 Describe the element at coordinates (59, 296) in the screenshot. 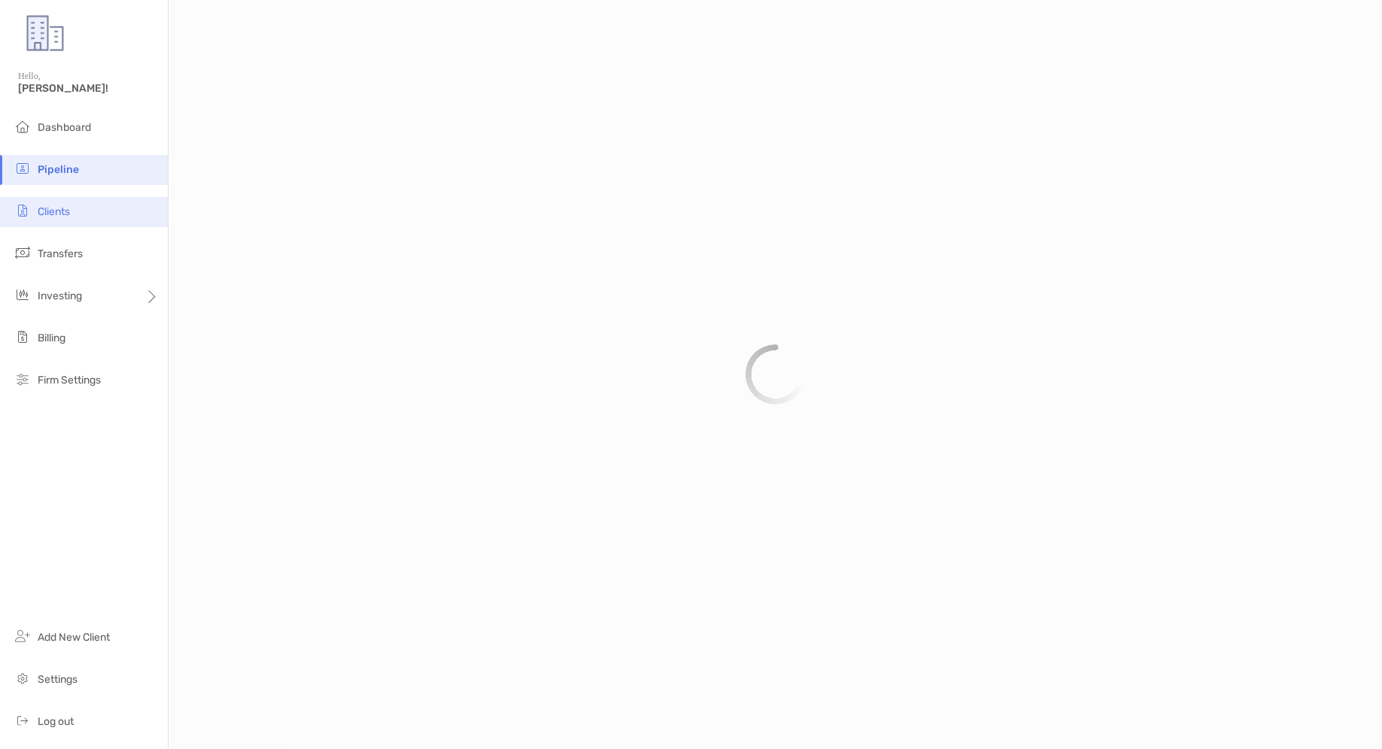

I see `span: Investing` at that location.